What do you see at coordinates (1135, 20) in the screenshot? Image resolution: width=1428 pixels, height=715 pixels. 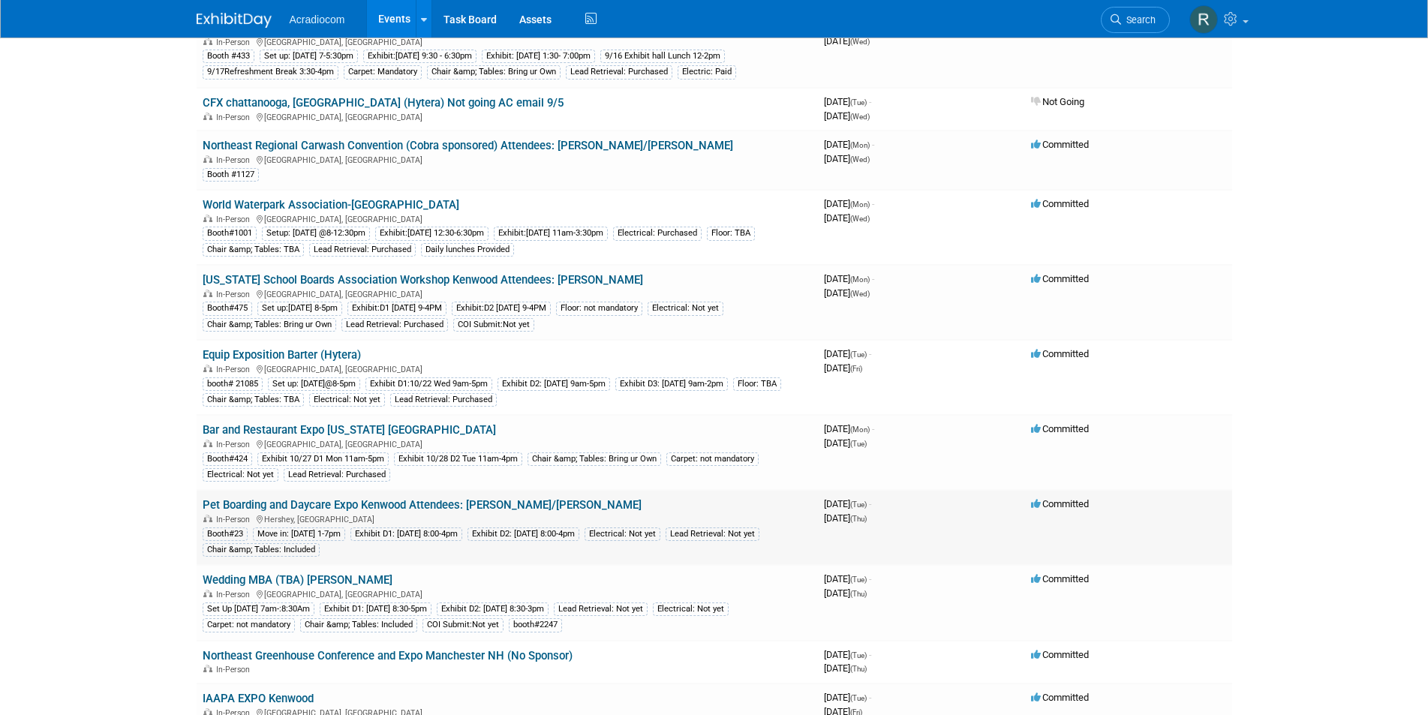 I see `a: Search` at bounding box center [1135, 20].